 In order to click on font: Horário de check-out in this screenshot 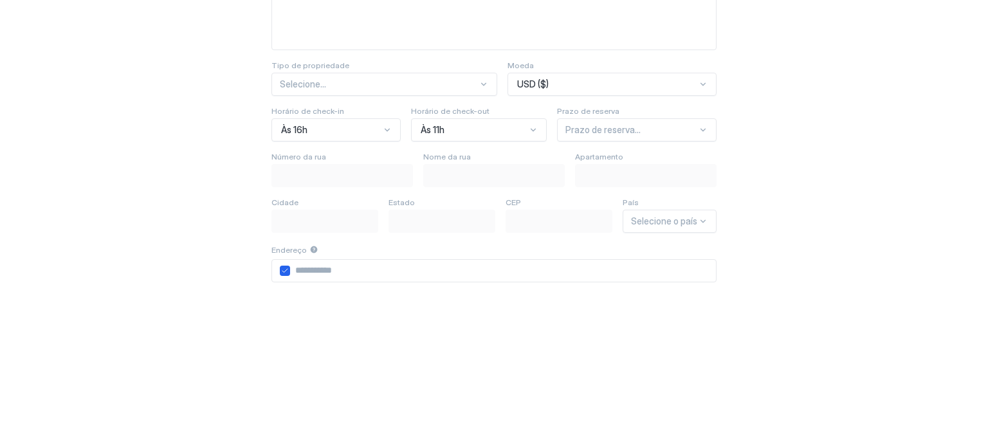, I will do `click(450, 111)`.